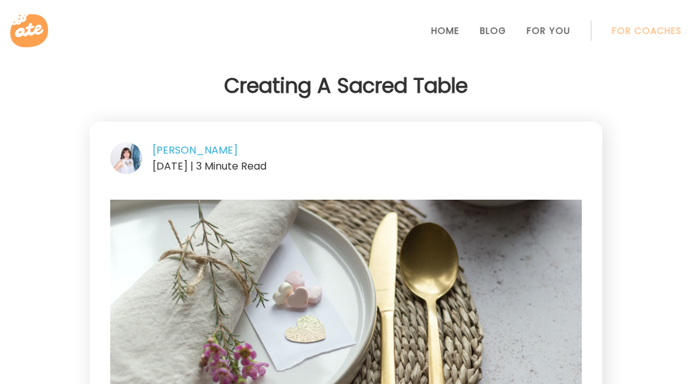 This screenshot has height=384, width=692. What do you see at coordinates (126, 158) in the screenshot?
I see `img: author-Amy-Bondar.jpg` at bounding box center [126, 158].